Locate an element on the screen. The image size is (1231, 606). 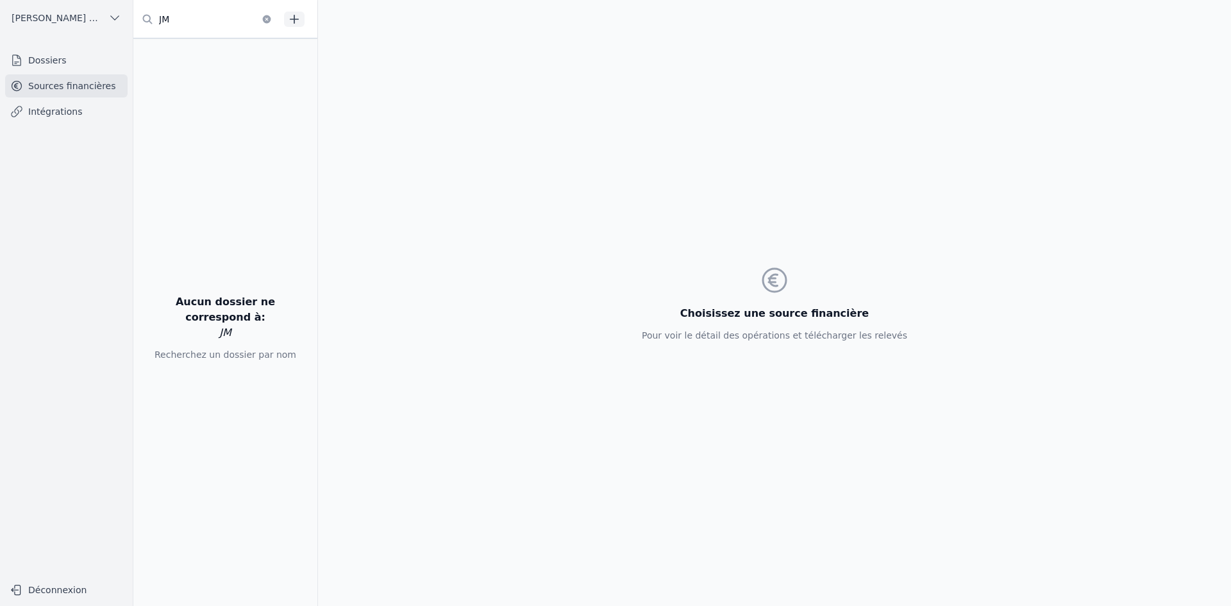
p: Recherchez un dossier par nom is located at coordinates (225, 355).